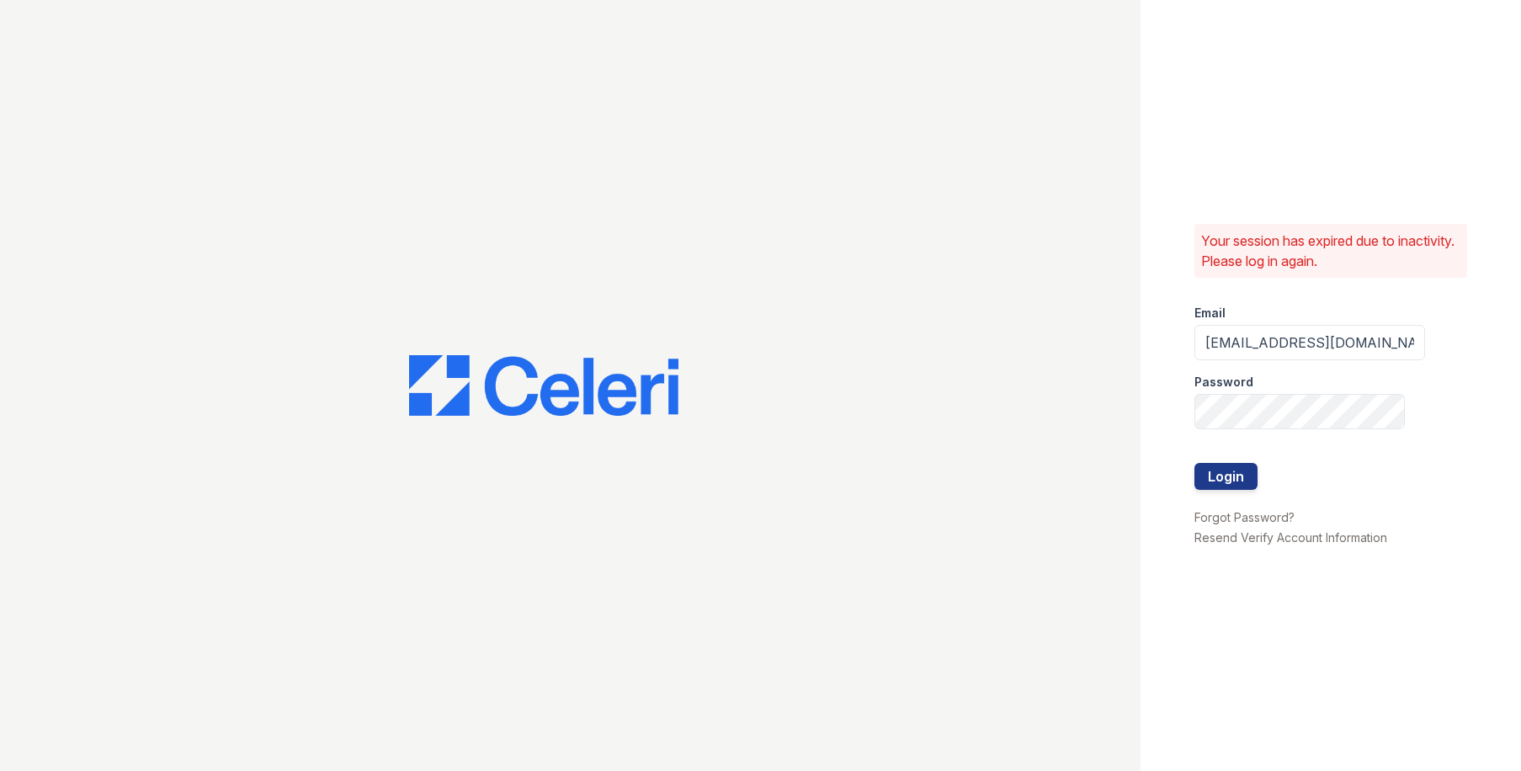 This screenshot has height=771, width=1521. I want to click on a: Resend Verify Account Information, so click(1291, 537).